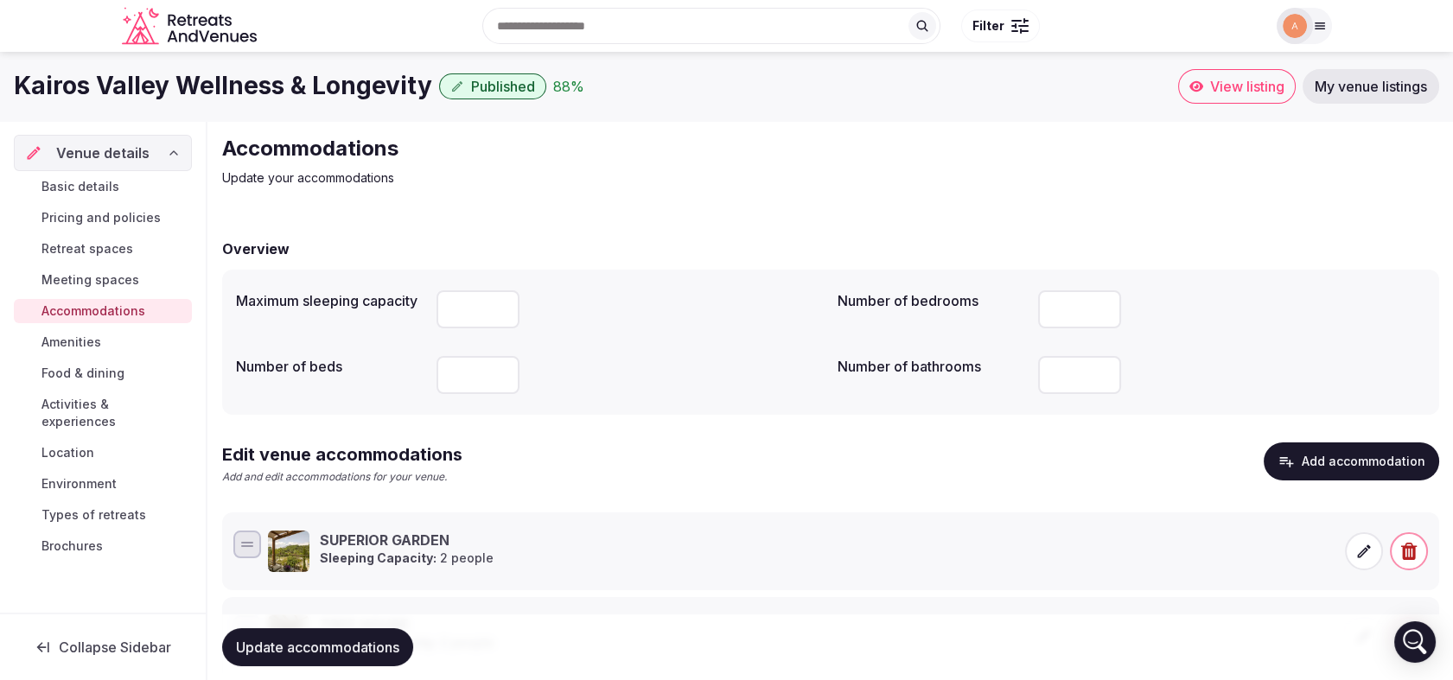 This screenshot has width=1453, height=680. Describe the element at coordinates (317, 648) in the screenshot. I see `button: Update accommodations` at that location.